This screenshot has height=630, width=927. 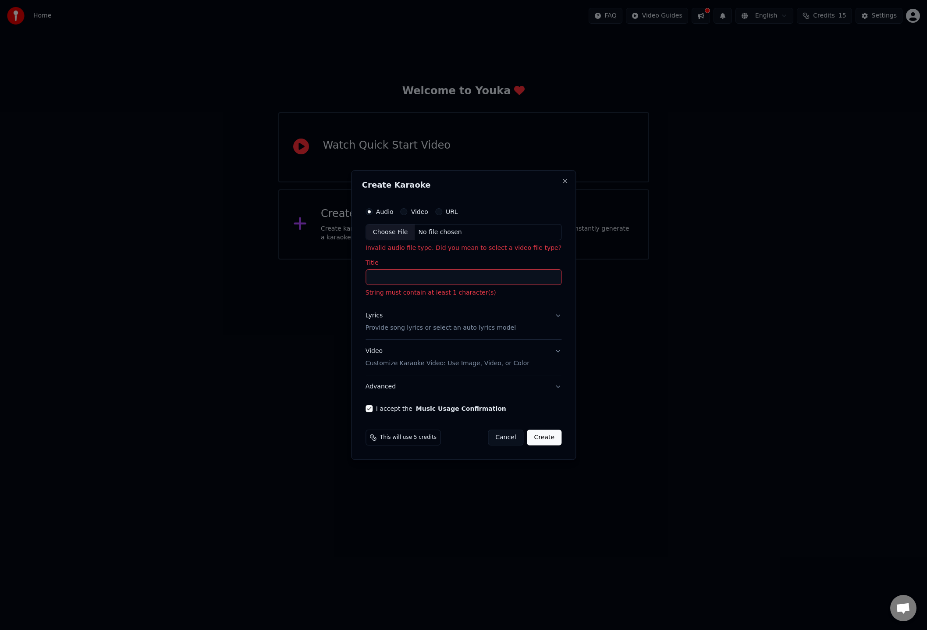 What do you see at coordinates (463, 263) in the screenshot?
I see `label: Title` at bounding box center [463, 263].